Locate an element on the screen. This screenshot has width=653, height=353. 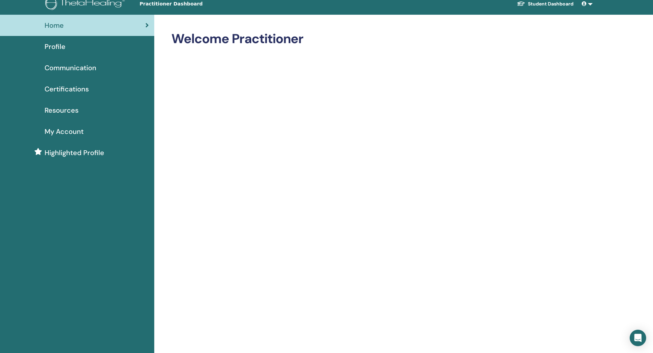
span: Highlighted Profile is located at coordinates (74, 153).